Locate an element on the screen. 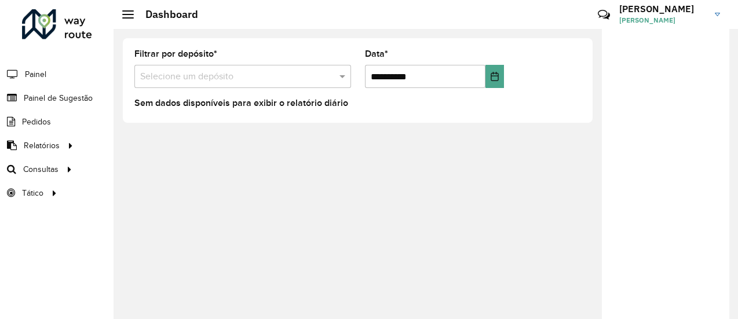 The width and height of the screenshot is (738, 319). label: Filtrar por depósito is located at coordinates (175, 54).